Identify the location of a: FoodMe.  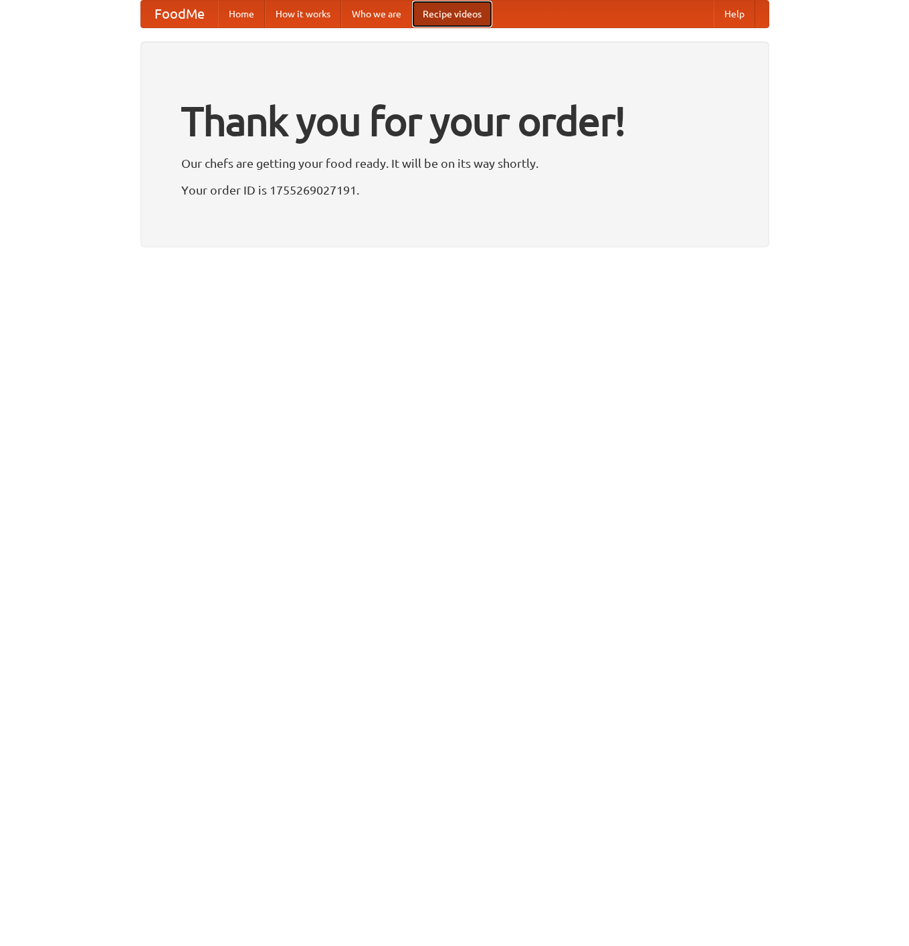
(179, 14).